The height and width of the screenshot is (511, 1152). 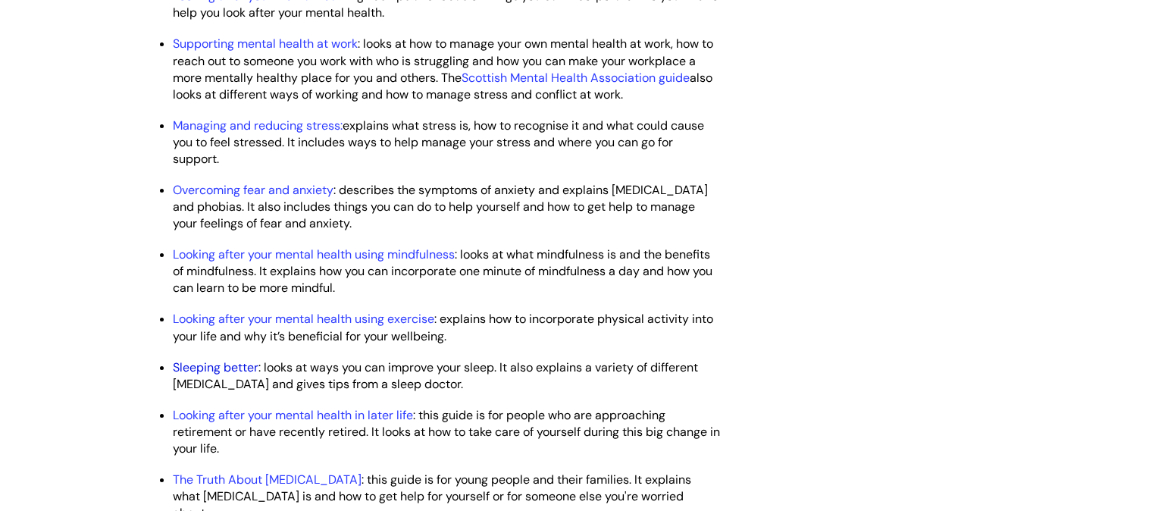 I want to click on span: : looks at ways you can improve your sleep. It also explains a variety of different [MEDICAL_DATA..., so click(x=435, y=375).